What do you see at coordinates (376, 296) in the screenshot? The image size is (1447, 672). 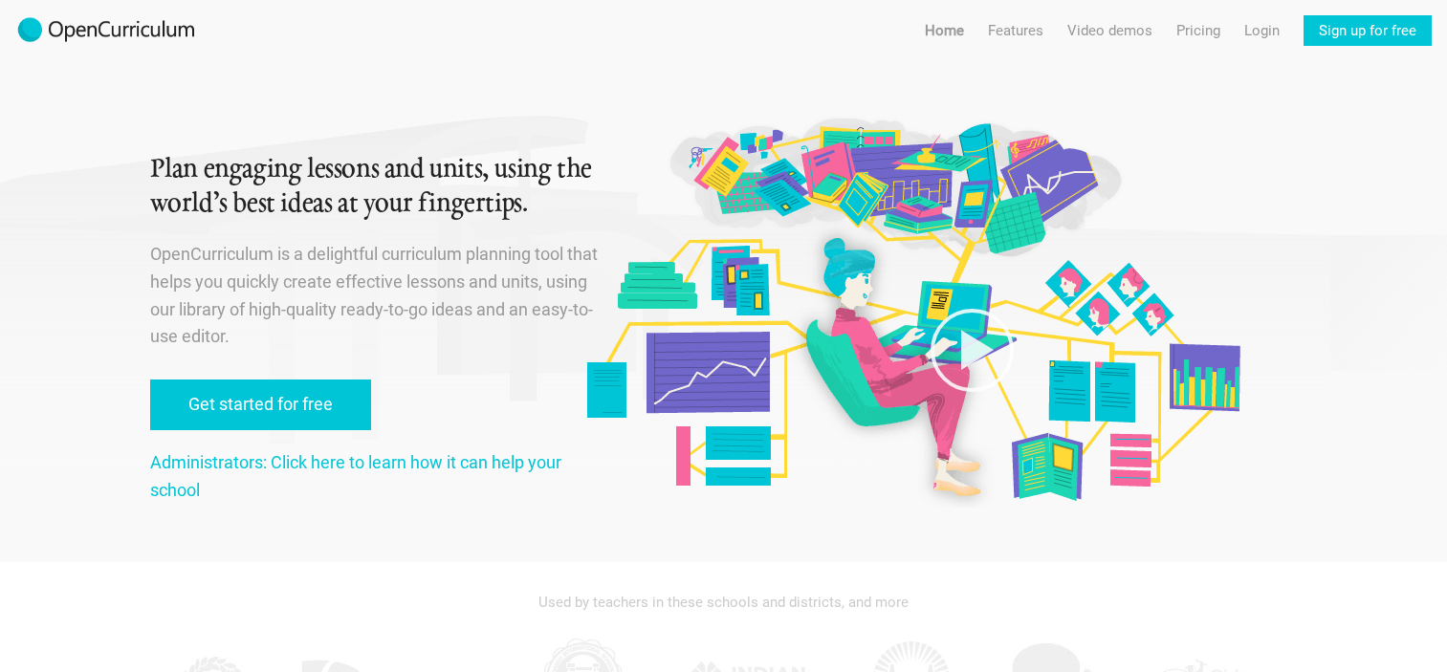 I see `p: OpenCurriculum is a delightful curriculum planning tool that helps you quickly create effective l...` at bounding box center [376, 296].